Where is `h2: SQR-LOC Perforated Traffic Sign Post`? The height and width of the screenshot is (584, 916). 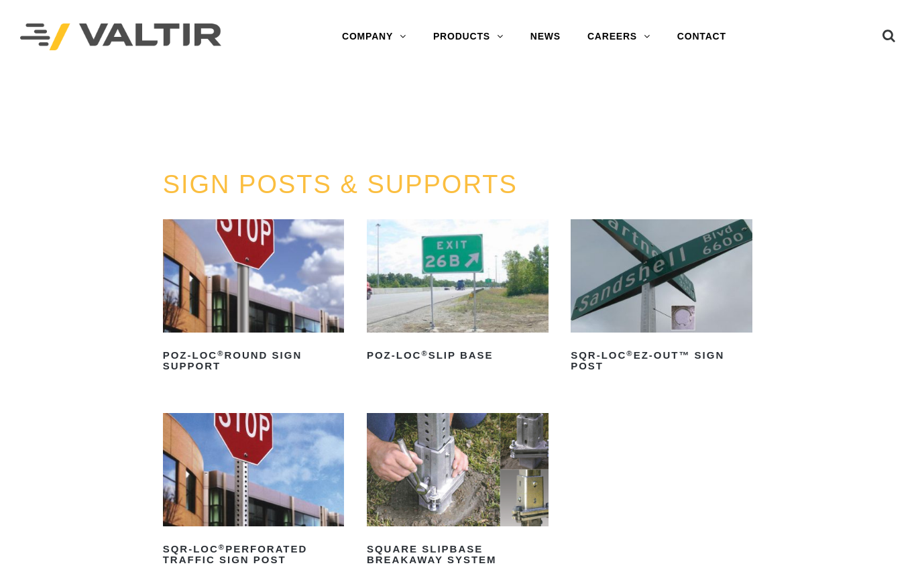
h2: SQR-LOC Perforated Traffic Sign Post is located at coordinates (253, 554).